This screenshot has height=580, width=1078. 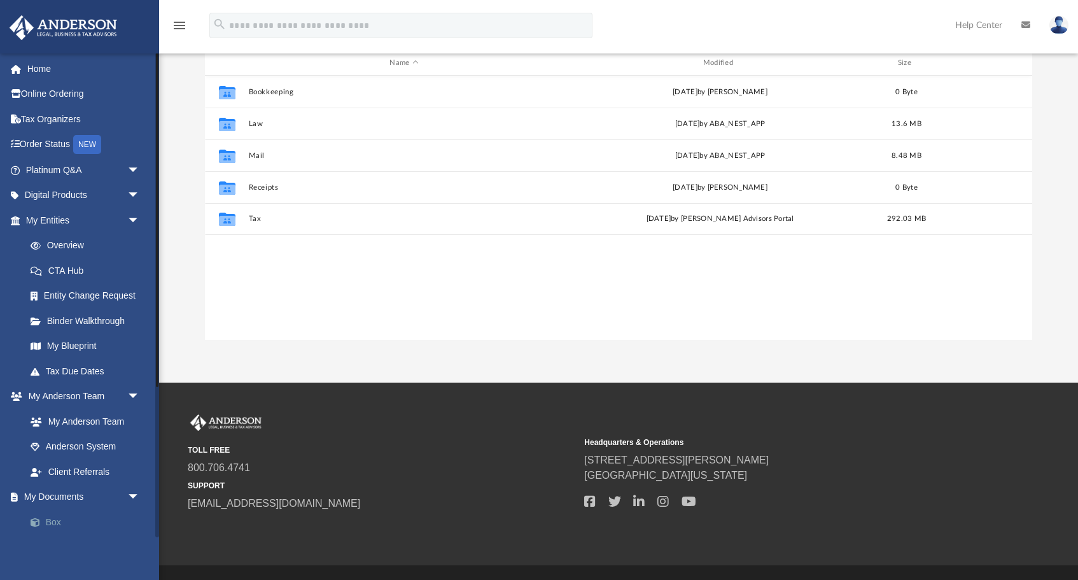 I want to click on a: Anderson System, so click(x=85, y=447).